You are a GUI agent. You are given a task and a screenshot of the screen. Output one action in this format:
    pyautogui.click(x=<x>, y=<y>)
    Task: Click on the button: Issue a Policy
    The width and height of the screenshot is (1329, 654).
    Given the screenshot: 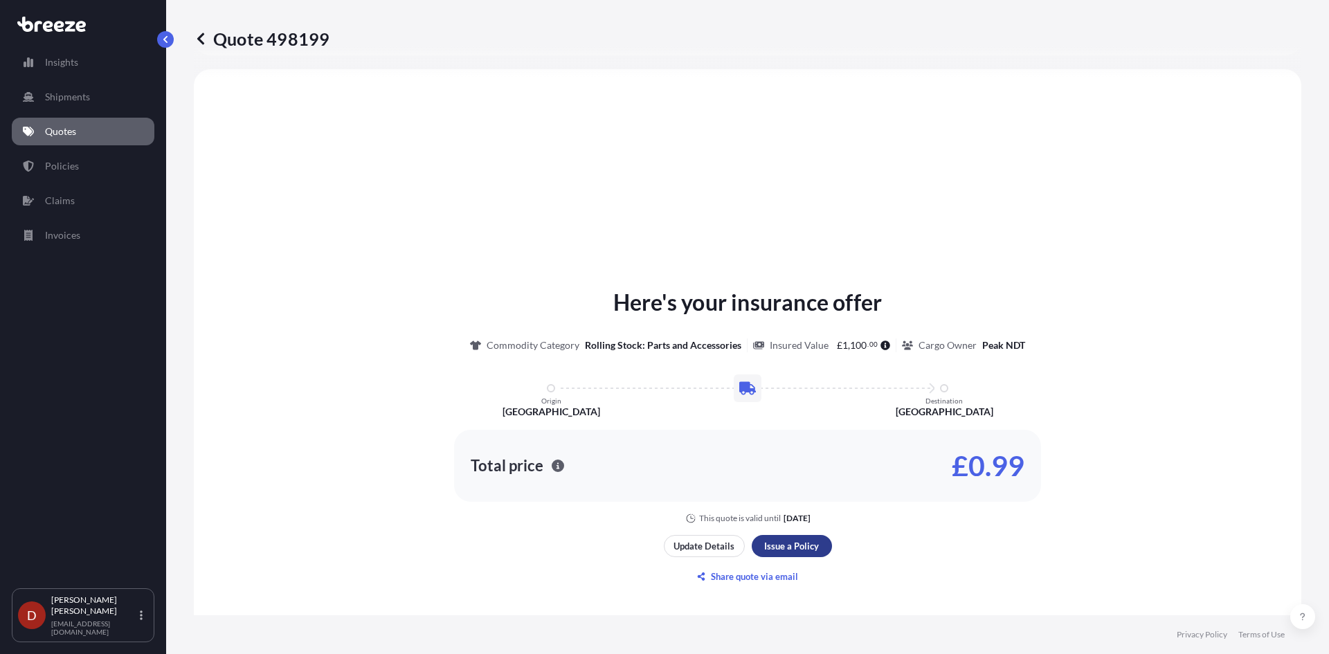 What is the action you would take?
    pyautogui.click(x=792, y=546)
    